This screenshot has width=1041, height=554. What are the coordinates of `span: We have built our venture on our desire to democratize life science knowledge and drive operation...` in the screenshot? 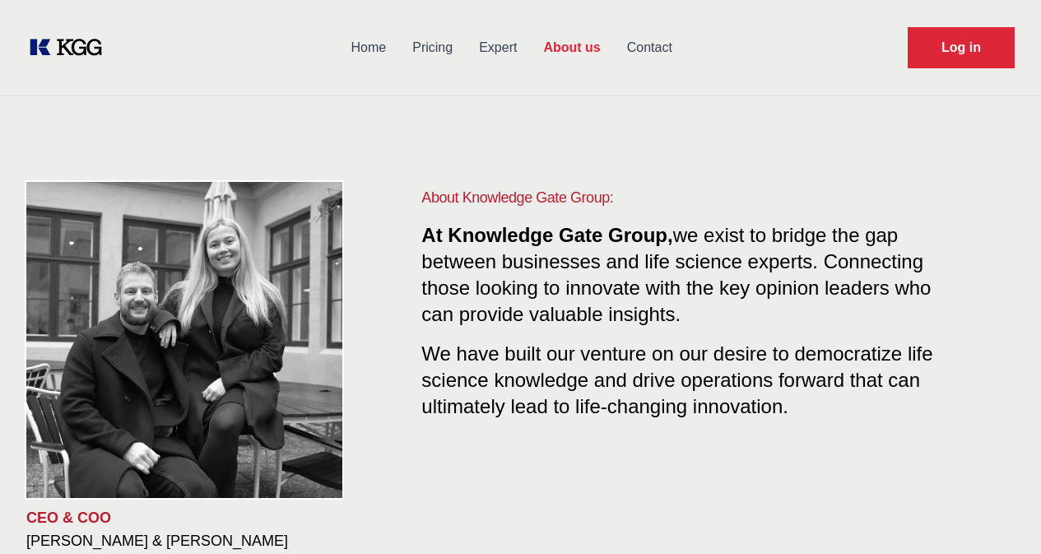 It's located at (677, 376).